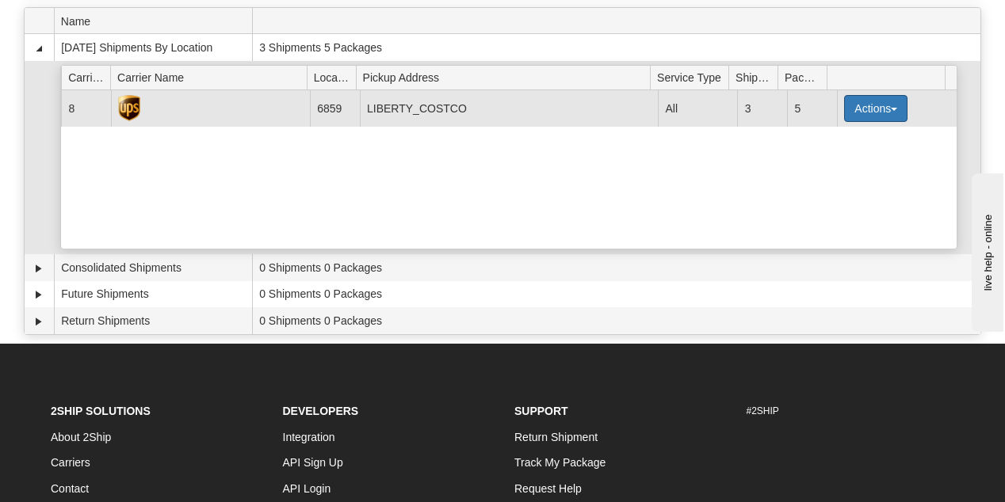 The width and height of the screenshot is (1005, 502). Describe the element at coordinates (547, 489) in the screenshot. I see `a: Request Help` at that location.